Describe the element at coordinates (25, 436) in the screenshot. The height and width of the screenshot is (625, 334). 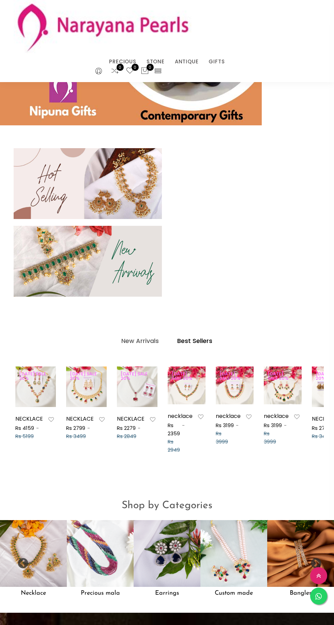
I see `span: Rs 5199` at that location.